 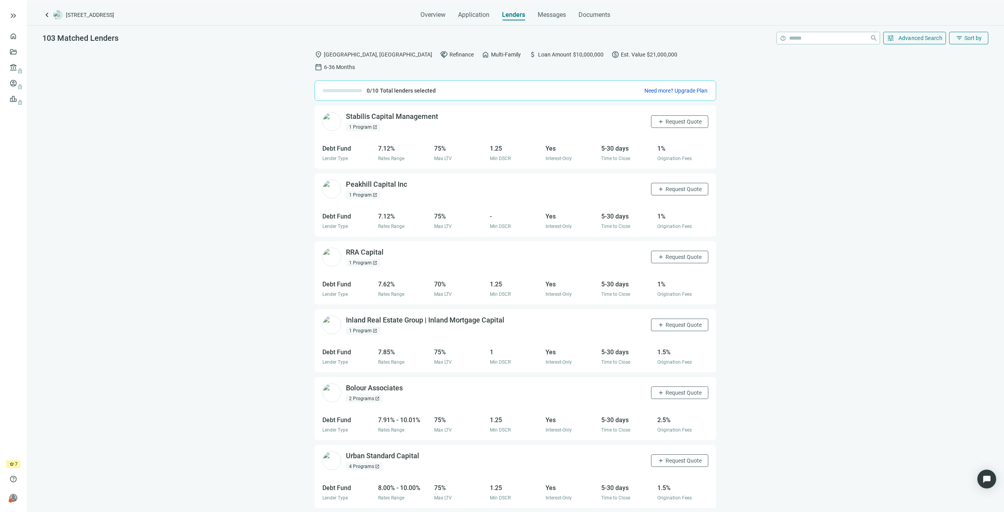 I want to click on a: keyboard_arrow_left, so click(x=47, y=15).